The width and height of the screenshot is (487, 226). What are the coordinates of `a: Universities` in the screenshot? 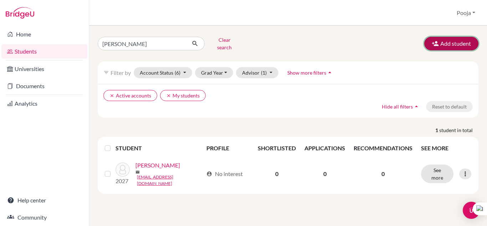 It's located at (44, 69).